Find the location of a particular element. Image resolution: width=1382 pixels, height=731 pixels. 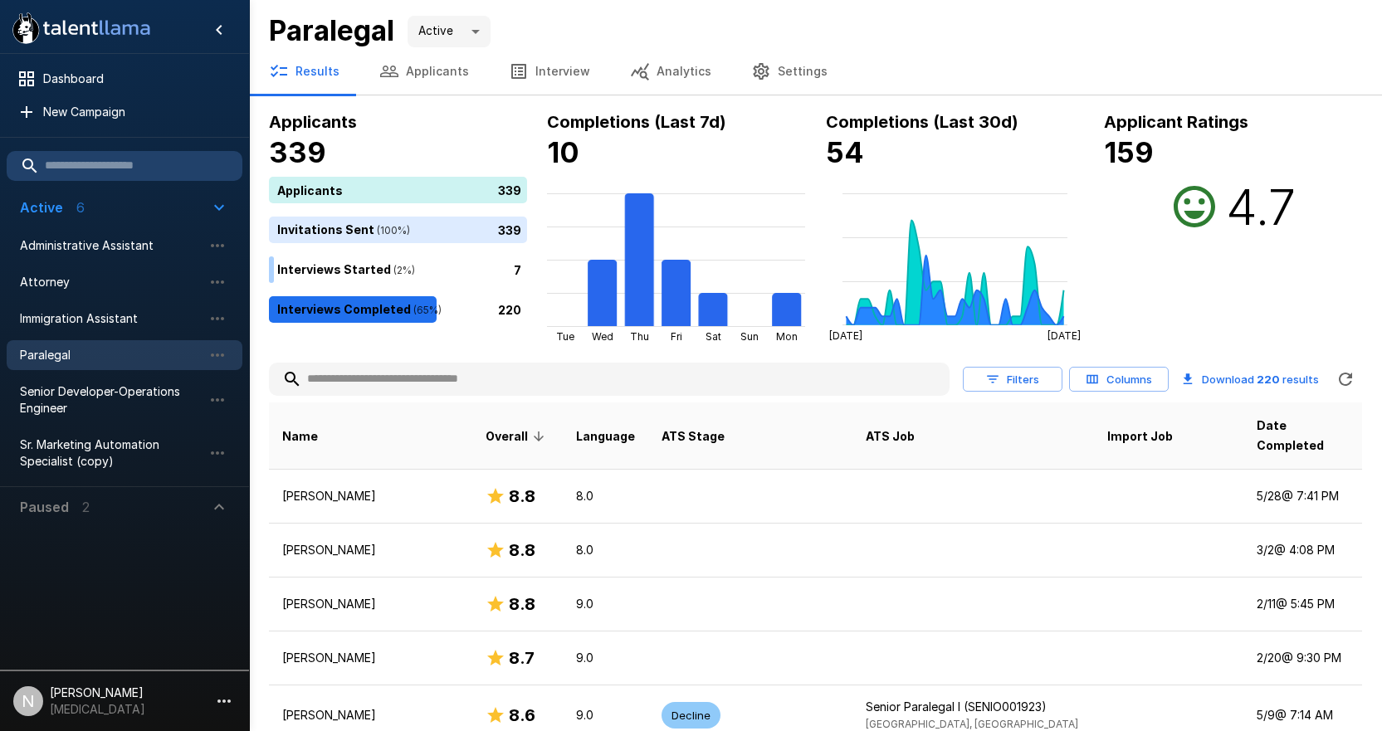

b: 220 is located at coordinates (1268, 379).